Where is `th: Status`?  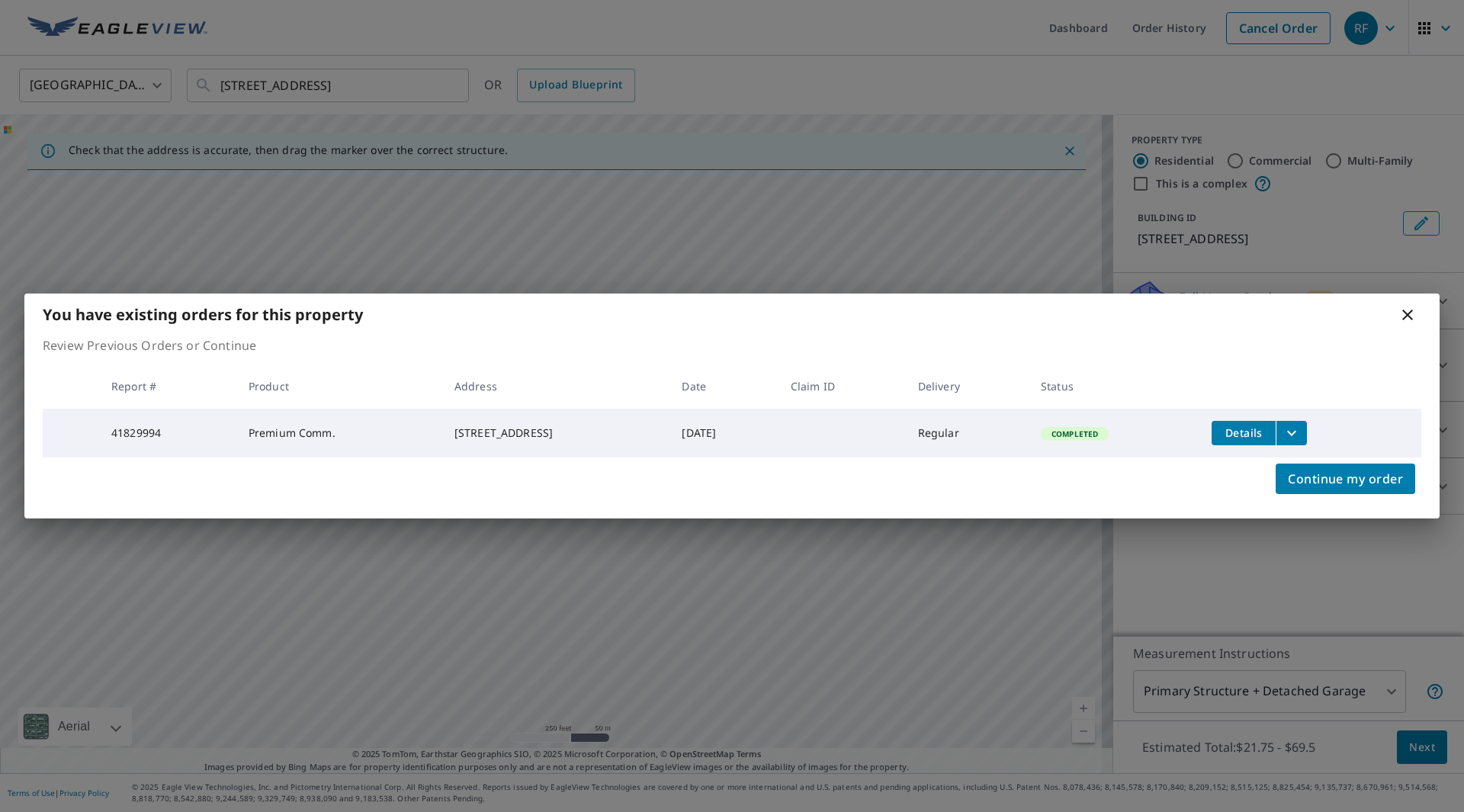 th: Status is located at coordinates (1114, 386).